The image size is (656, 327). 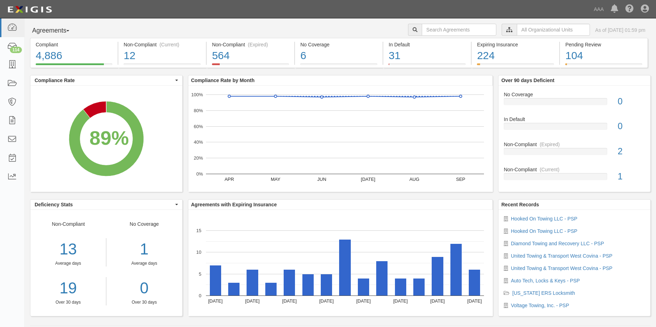 What do you see at coordinates (162, 66) in the screenshot?
I see `a: Non-Compliant(Current)12` at bounding box center [162, 66].